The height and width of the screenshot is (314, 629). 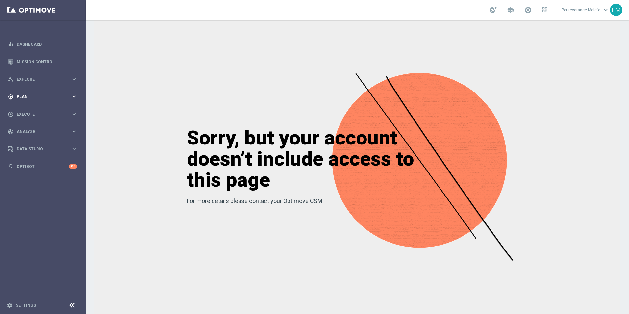 I want to click on a: Mission Control, so click(x=47, y=62).